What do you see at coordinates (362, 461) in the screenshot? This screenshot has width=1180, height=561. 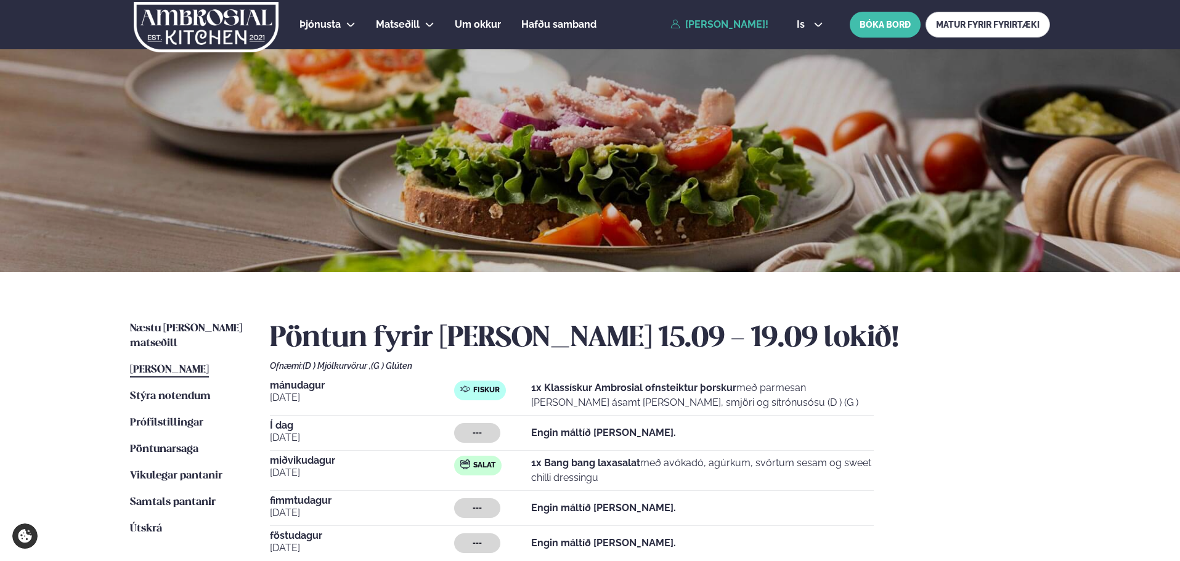 I see `span: miðvikudagur` at bounding box center [362, 461].